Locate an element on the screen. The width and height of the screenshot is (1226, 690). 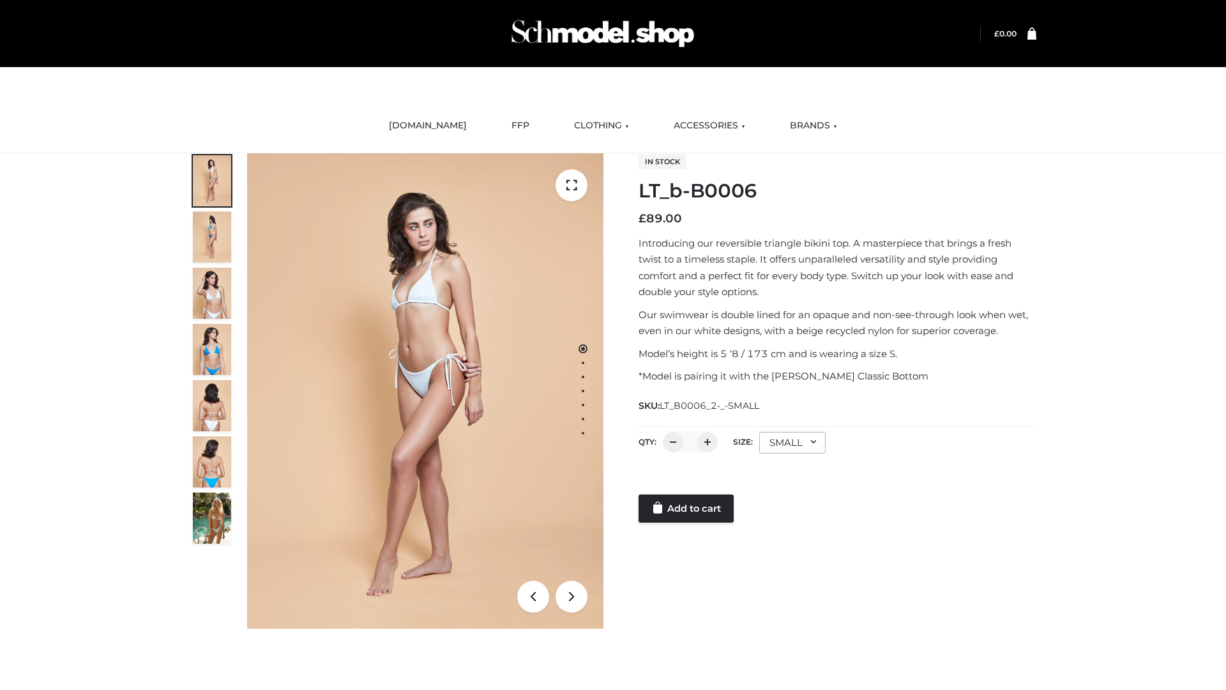
img: Arieltop_CloudNine_AzureSky2.jpg is located at coordinates (212, 518).